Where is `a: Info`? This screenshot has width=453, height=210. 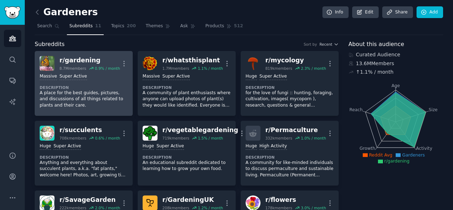
a: Info is located at coordinates (336, 12).